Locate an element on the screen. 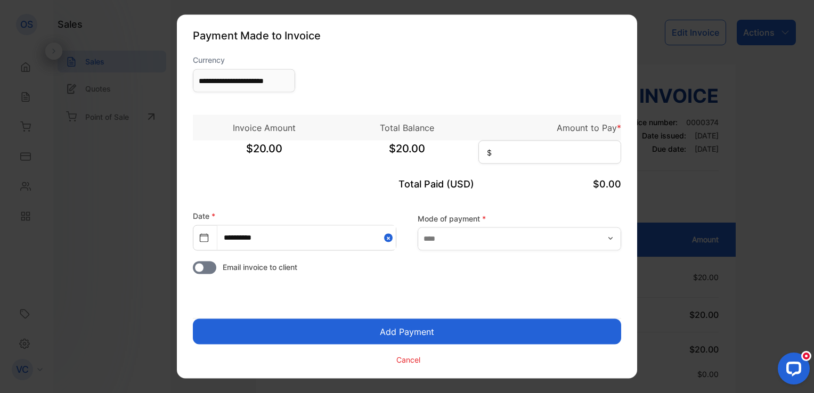  button: Close is located at coordinates (390, 238).